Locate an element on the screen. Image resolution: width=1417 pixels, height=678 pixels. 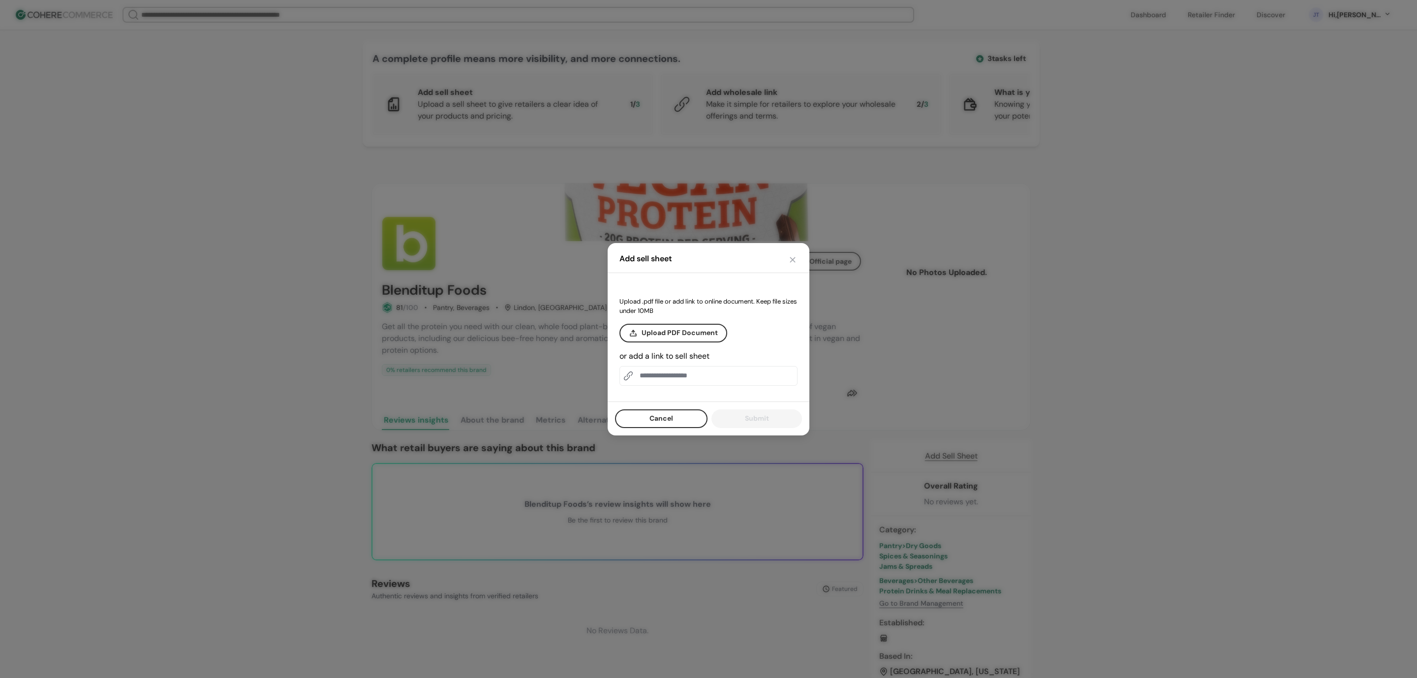
label: or add a link to sell sheet is located at coordinates (664, 356).